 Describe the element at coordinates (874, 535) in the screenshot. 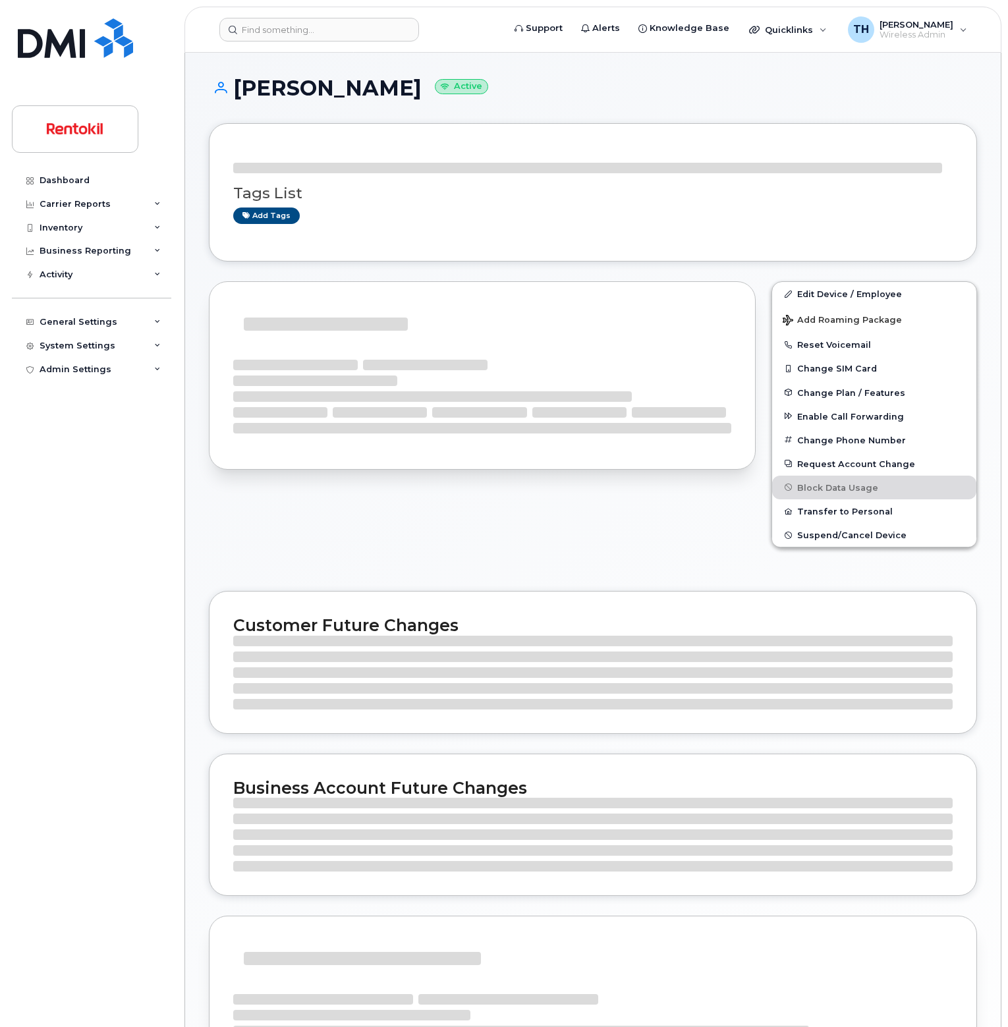

I see `button: Suspend/Cancel Device` at that location.